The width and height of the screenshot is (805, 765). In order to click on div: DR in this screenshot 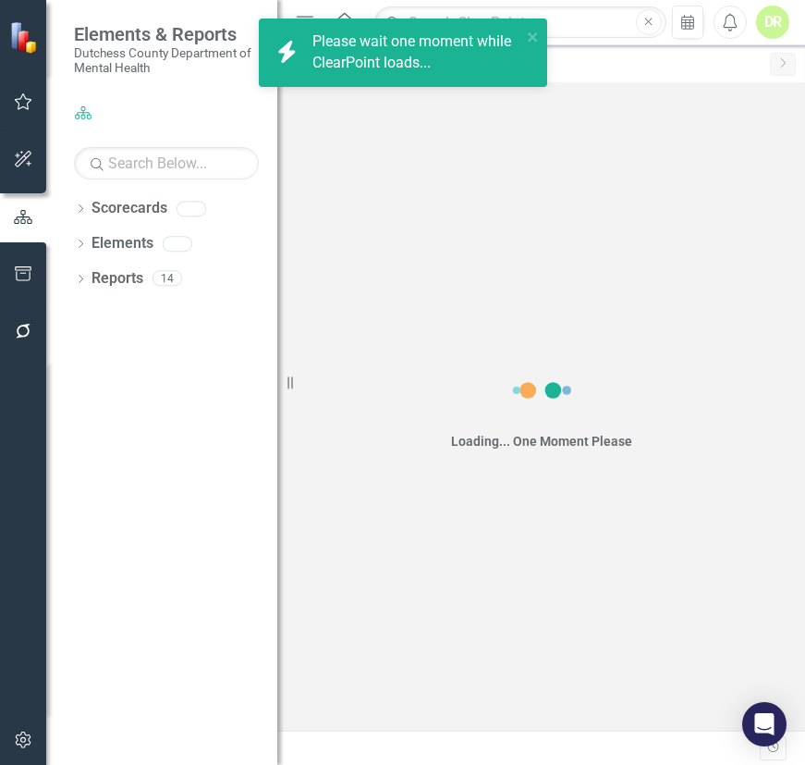, I will do `click(773, 22)`.